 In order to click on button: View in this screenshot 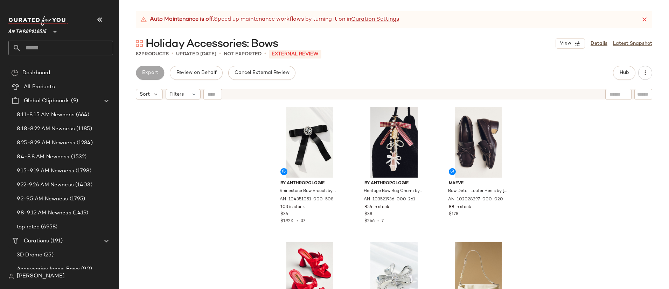, I will do `click(570, 43)`.